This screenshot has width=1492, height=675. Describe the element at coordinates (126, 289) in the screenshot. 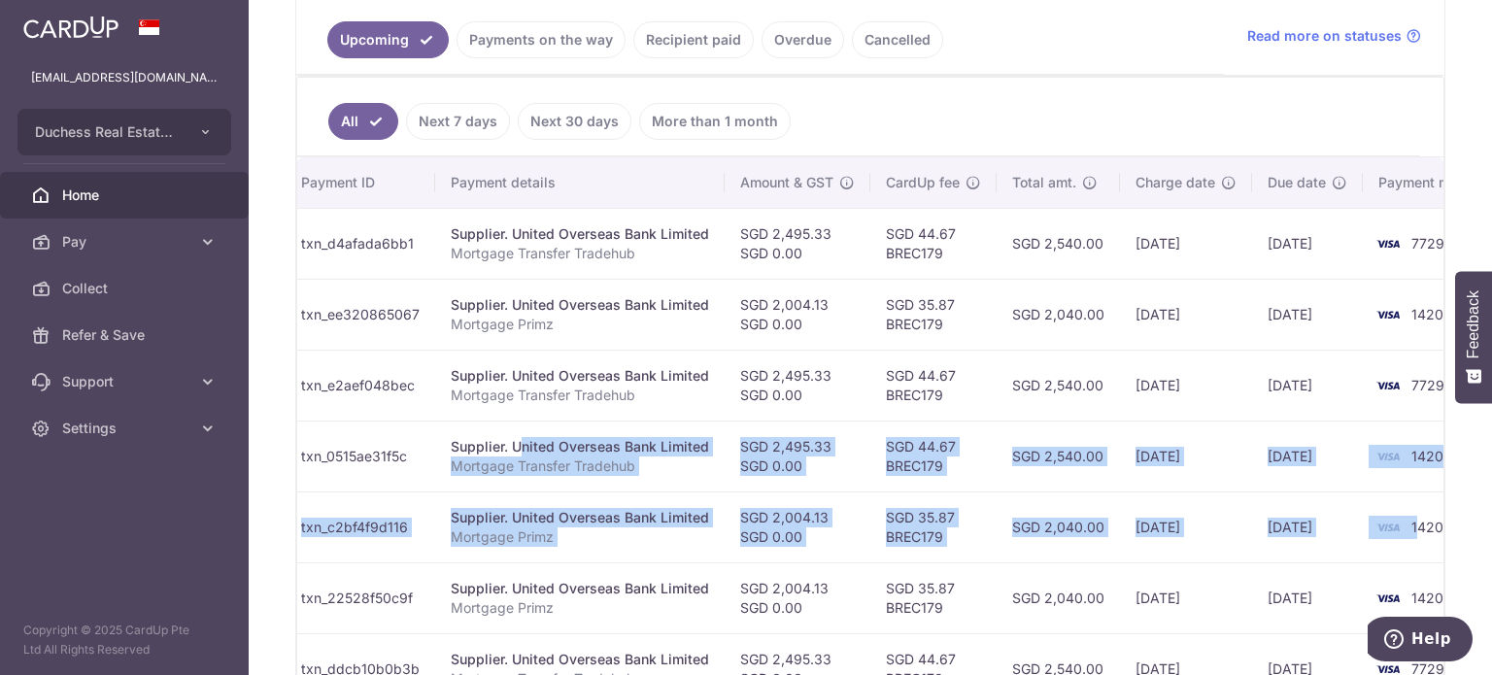

I see `span: Collect` at that location.